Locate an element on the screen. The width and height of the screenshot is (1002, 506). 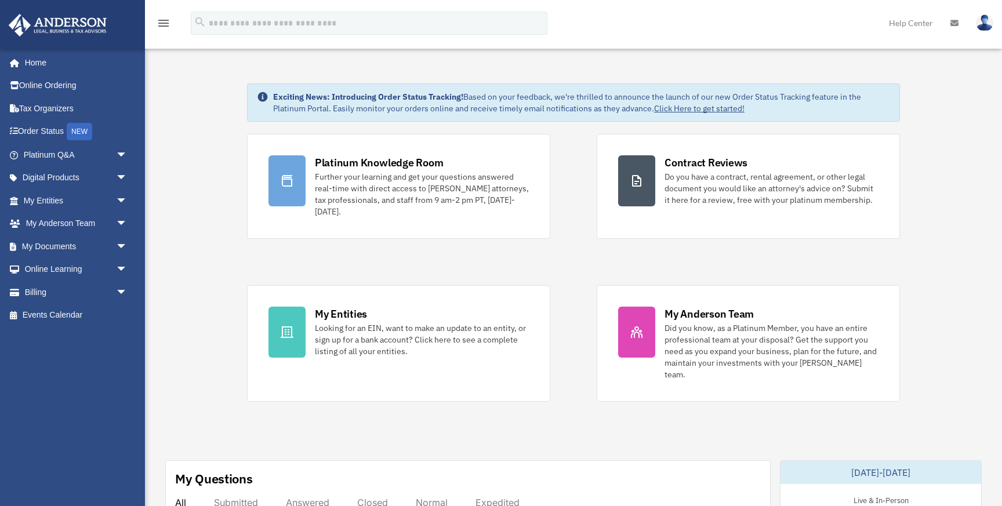
div: My Anderson Team is located at coordinates (709, 314).